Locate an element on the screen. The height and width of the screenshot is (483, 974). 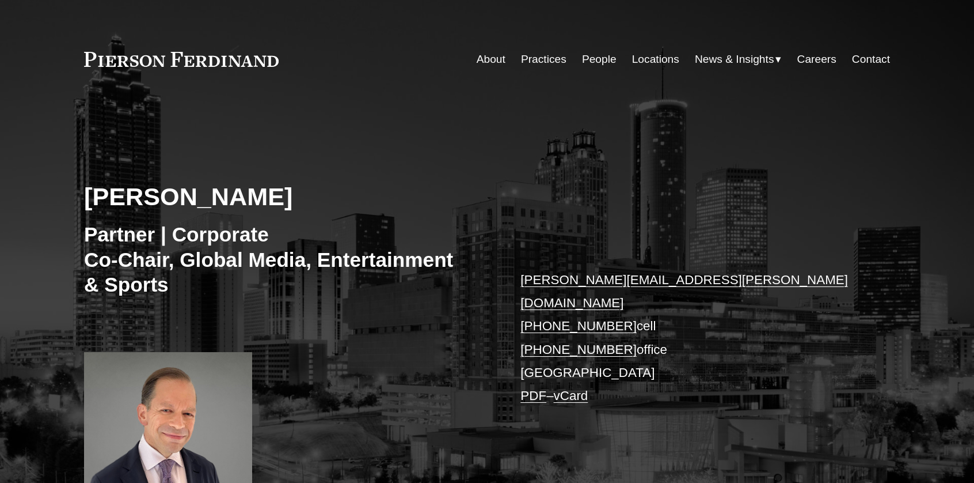
a: Practices is located at coordinates (544, 59).